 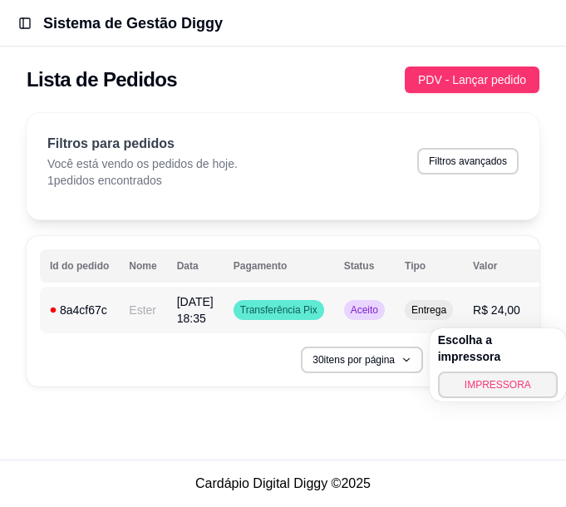 I want to click on span: R$ 24,00, so click(x=496, y=310).